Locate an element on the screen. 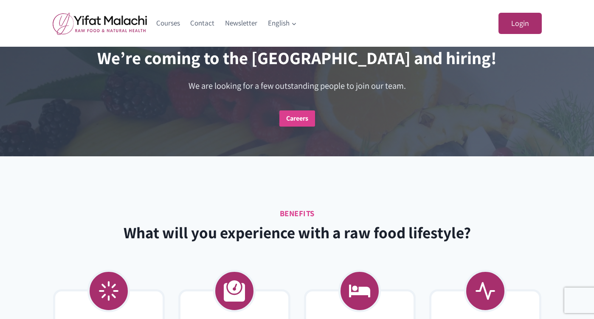 The height and width of the screenshot is (319, 594). a: Courses is located at coordinates (168, 23).